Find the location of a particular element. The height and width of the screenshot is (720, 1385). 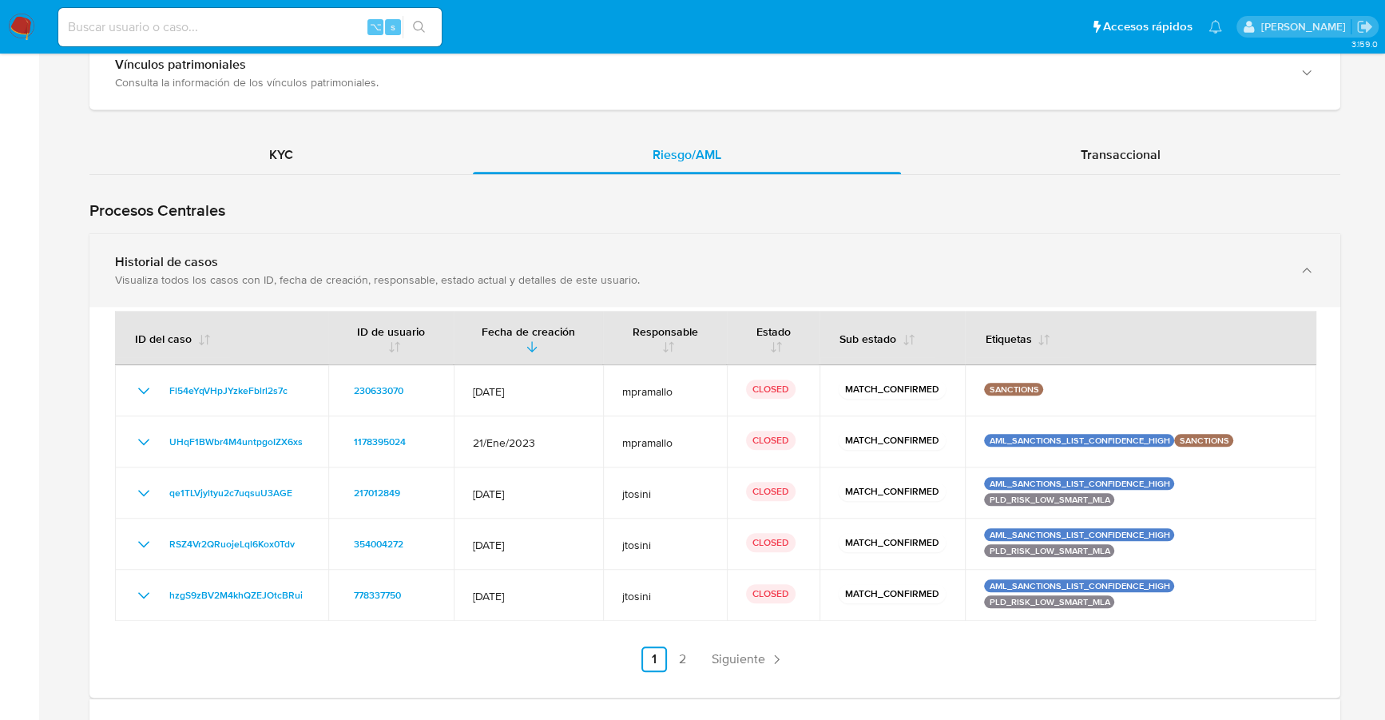

span: Riesgo/AML is located at coordinates (687, 154).